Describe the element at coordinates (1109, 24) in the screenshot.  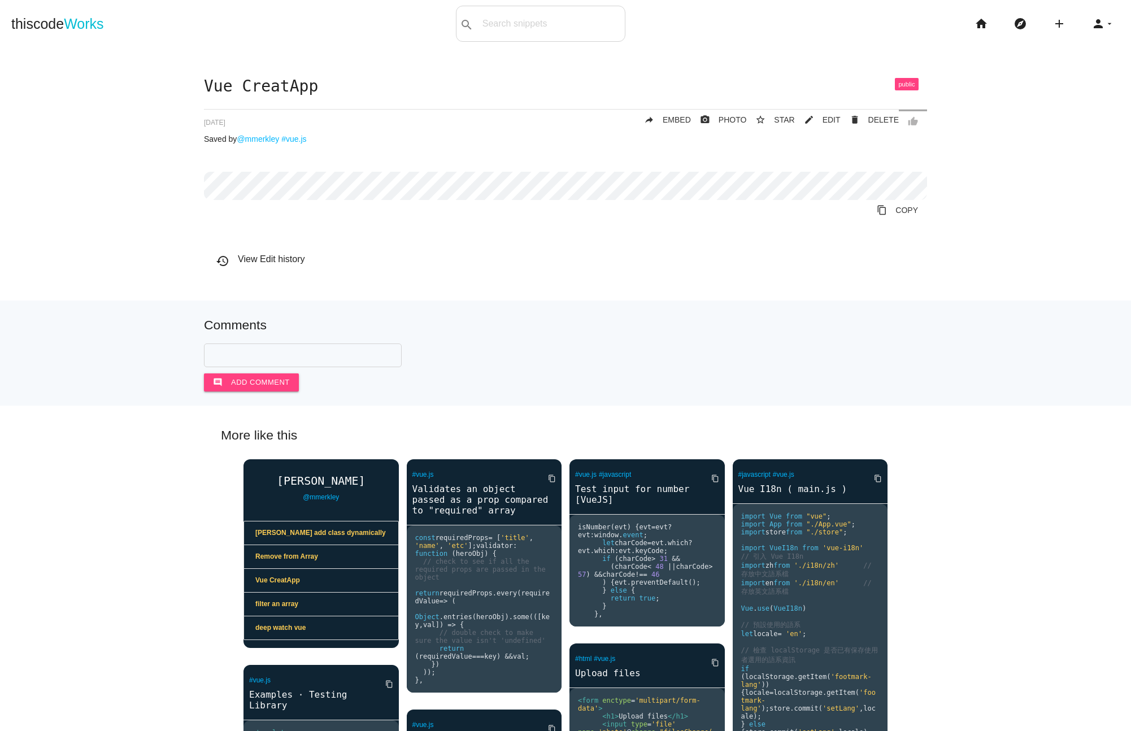
I see `i: arrow_drop_down` at that location.